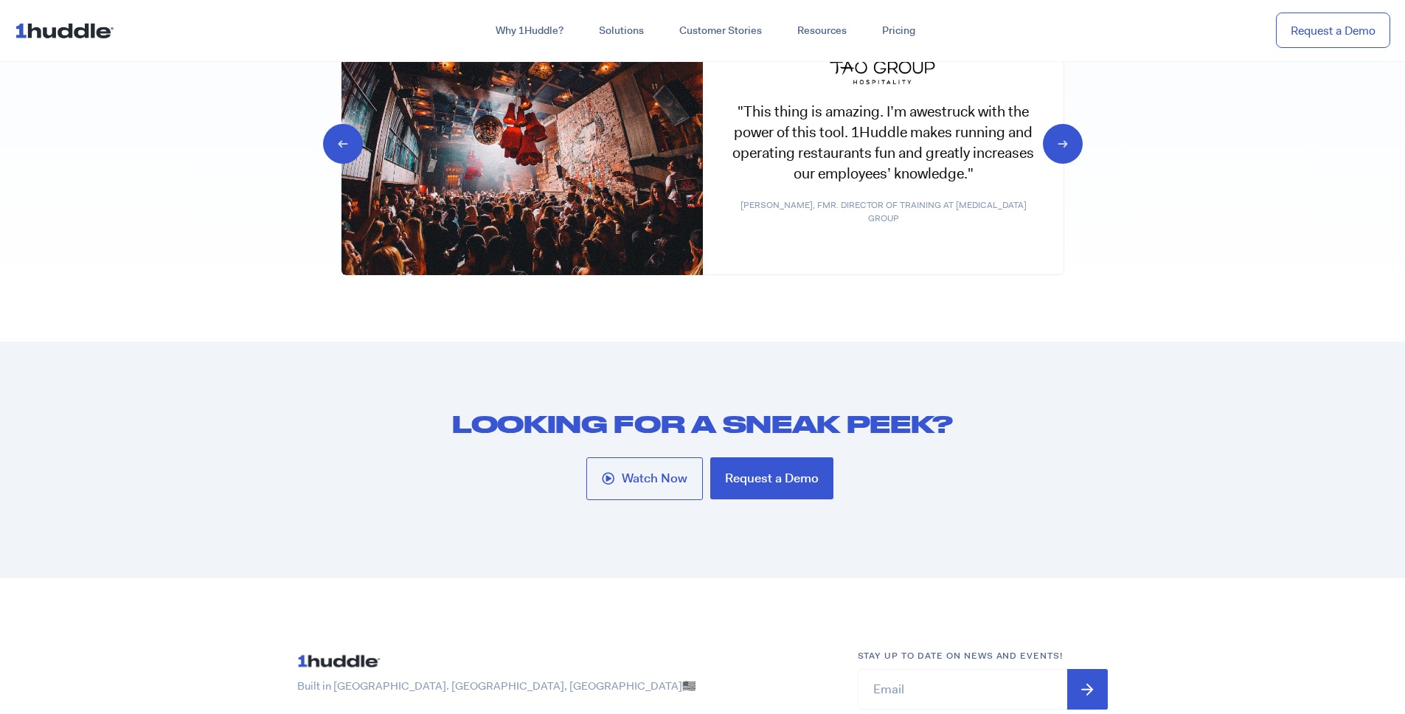 The height and width of the screenshot is (714, 1405). What do you see at coordinates (621, 31) in the screenshot?
I see `a: Solutions` at bounding box center [621, 31].